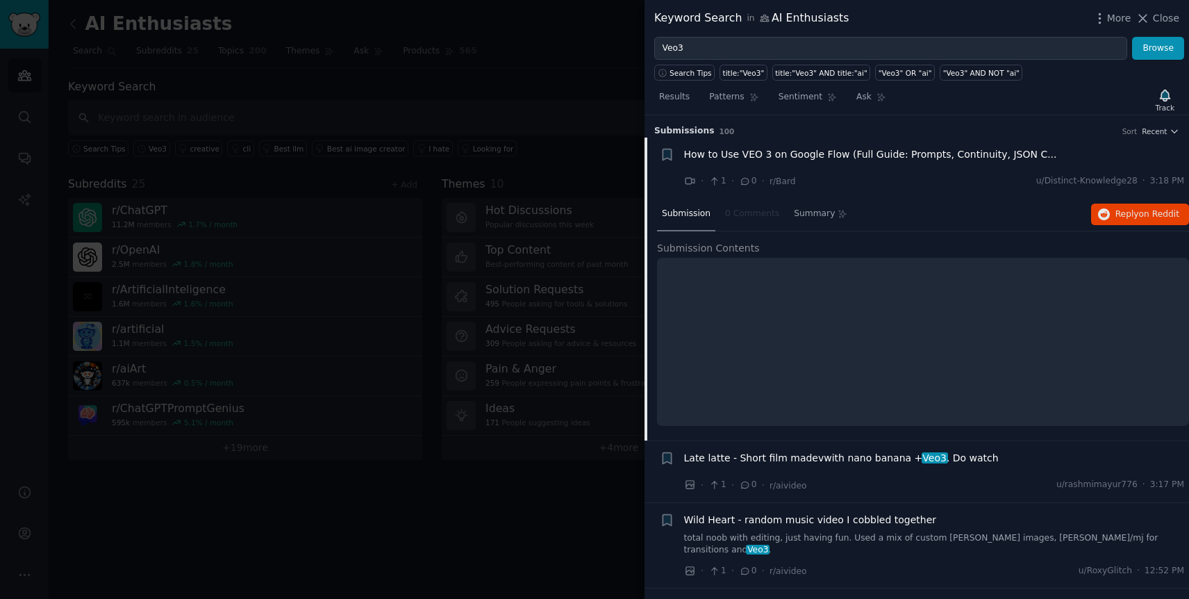  I want to click on span: u/RoxyGlitch, so click(1105, 571).